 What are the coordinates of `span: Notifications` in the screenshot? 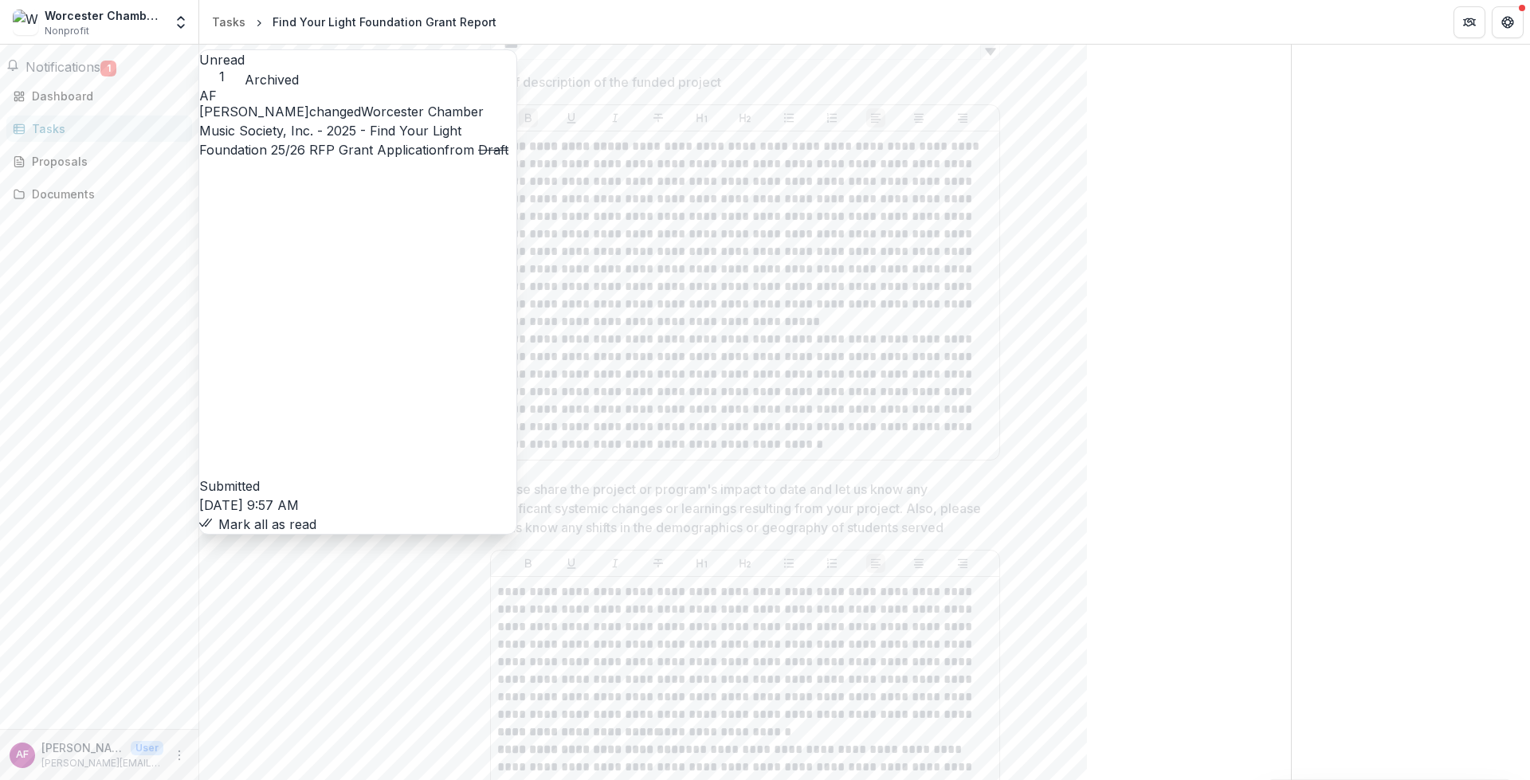 It's located at (63, 67).